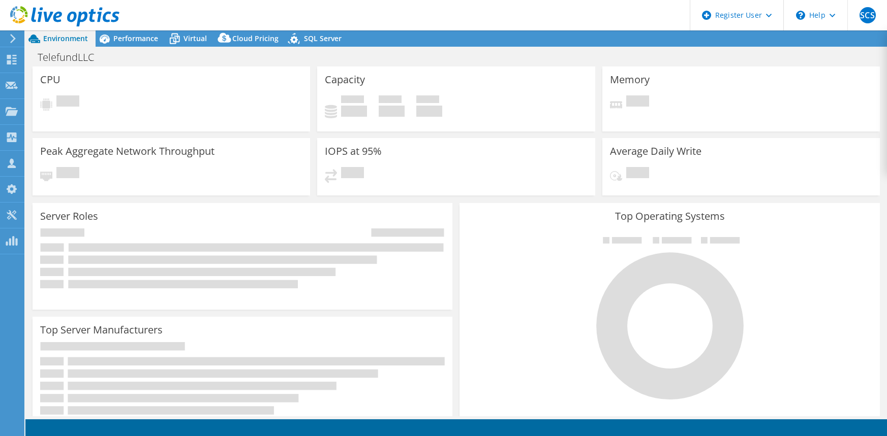 This screenshot has height=436, width=887. I want to click on svg: \n, so click(800, 15).